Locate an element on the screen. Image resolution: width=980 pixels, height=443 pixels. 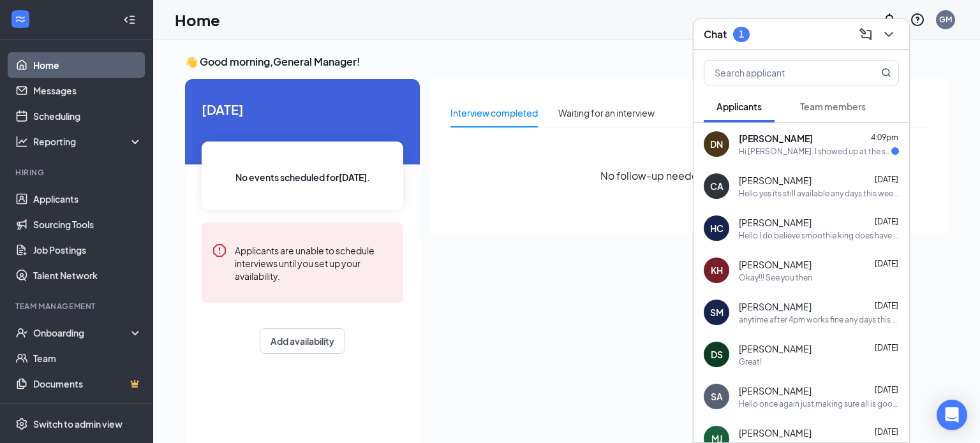
svg: Settings is located at coordinates (22, 424).